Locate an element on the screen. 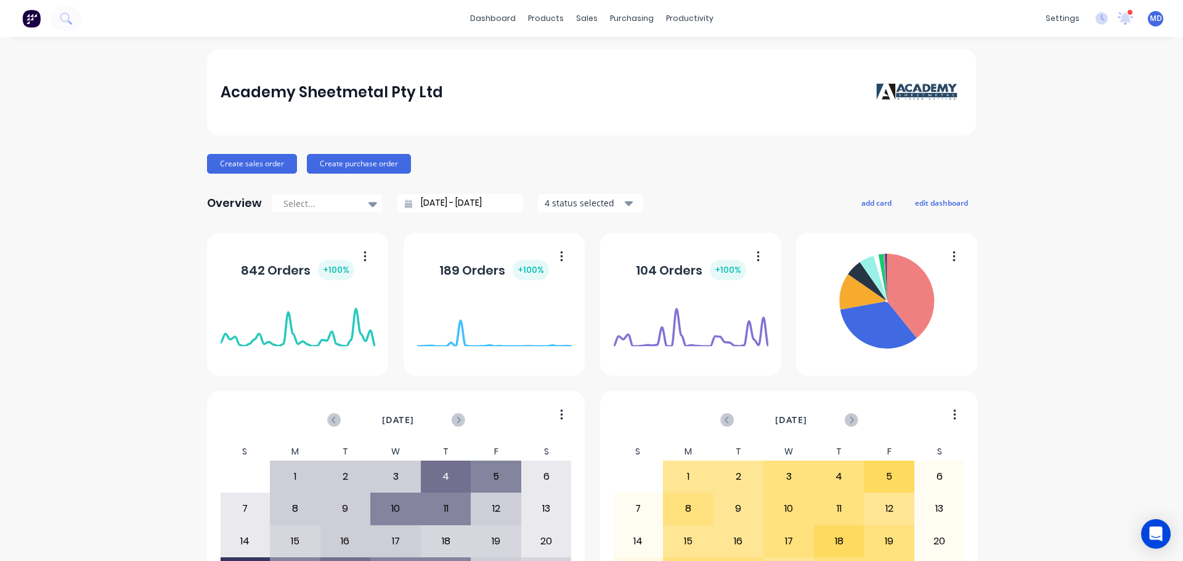 The image size is (1183, 561). button: add card is located at coordinates (876, 203).